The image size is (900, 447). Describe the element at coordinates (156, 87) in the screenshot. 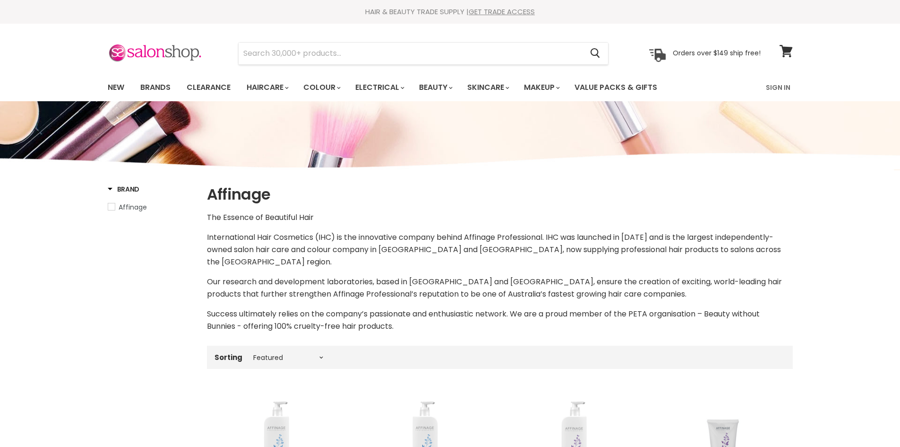

I see `a: Brands` at that location.